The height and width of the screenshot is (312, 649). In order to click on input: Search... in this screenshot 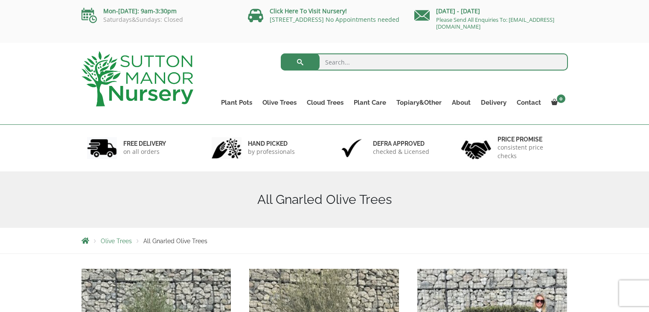, I will do `click(424, 62)`.